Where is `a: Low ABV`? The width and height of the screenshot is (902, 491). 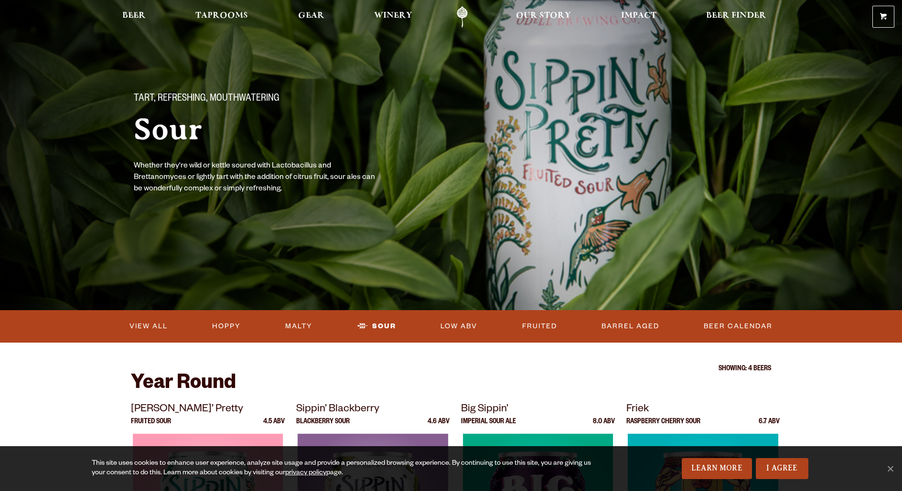
a: Low ABV is located at coordinates (459, 327).